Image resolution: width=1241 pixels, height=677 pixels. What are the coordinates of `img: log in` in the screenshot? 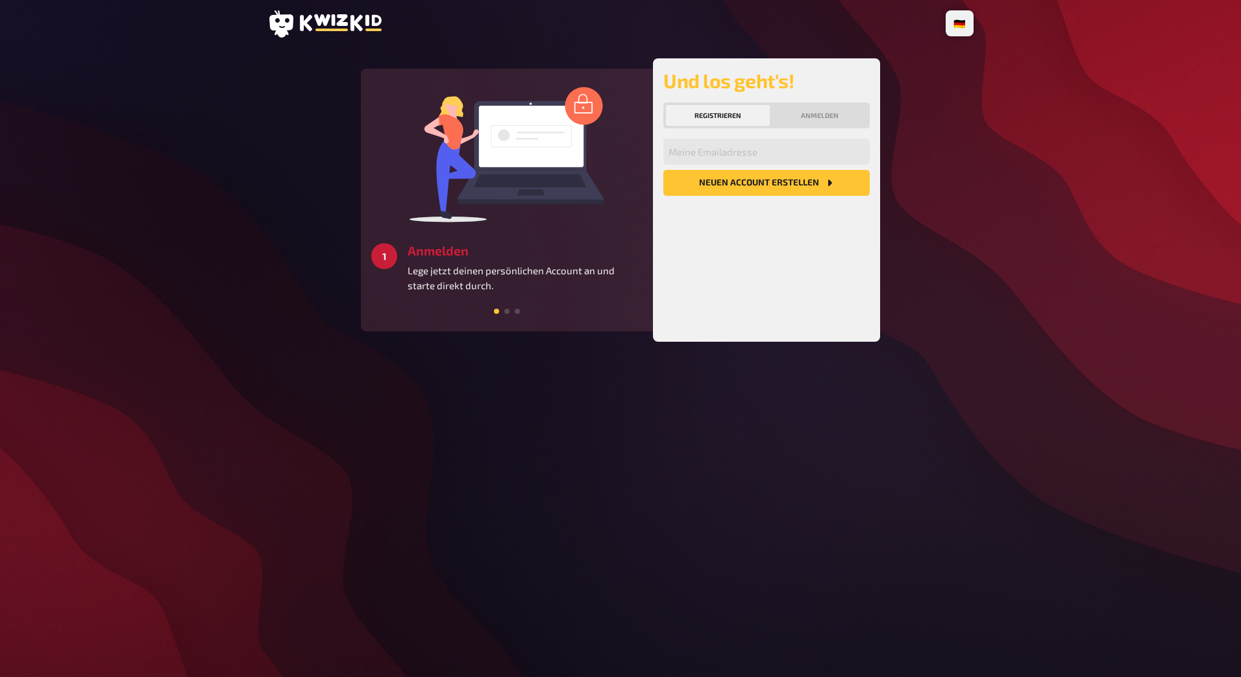 It's located at (507, 154).